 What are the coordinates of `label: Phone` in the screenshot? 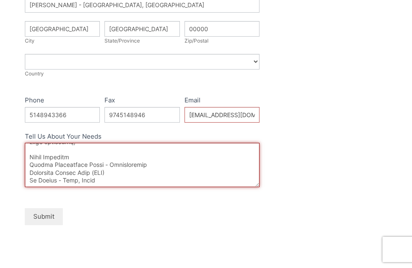 It's located at (62, 101).